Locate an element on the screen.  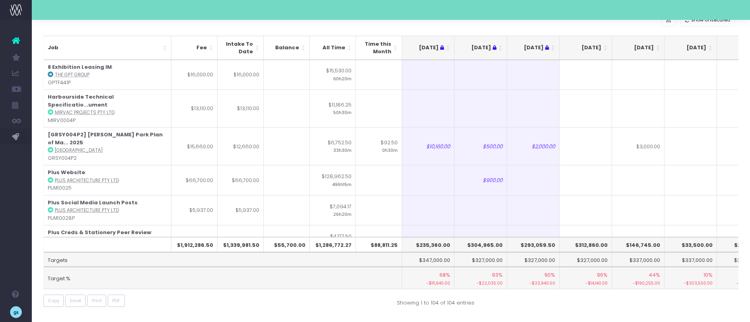
th: Jul 25 : activate to sort column ascending is located at coordinates (481, 48).